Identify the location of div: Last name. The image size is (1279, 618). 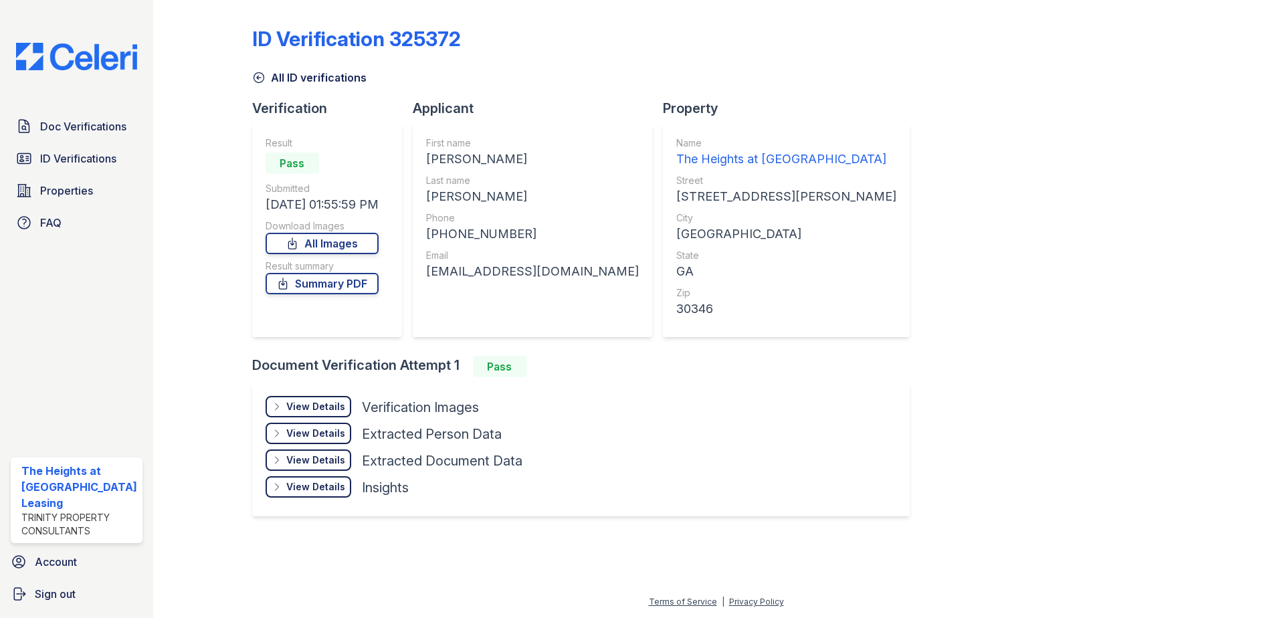
(533, 181).